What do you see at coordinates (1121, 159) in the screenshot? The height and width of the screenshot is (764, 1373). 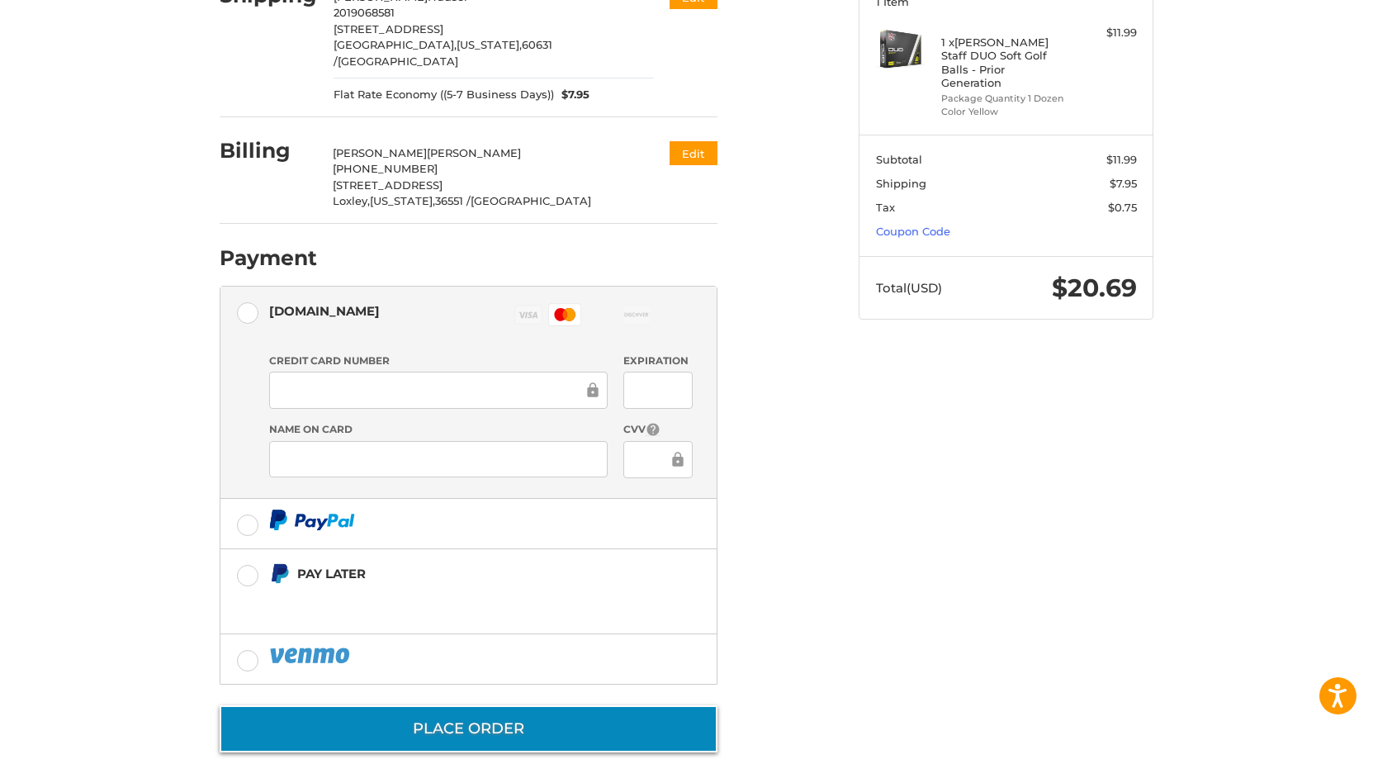 I see `span: $11.99` at bounding box center [1121, 159].